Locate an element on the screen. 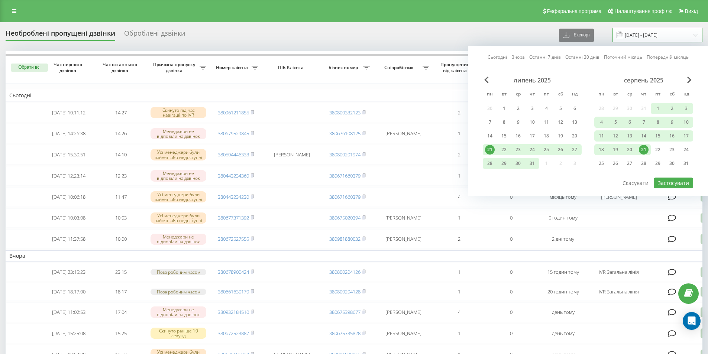 This screenshot has width=708, height=354. div: ср 20 серп 2025 р. is located at coordinates (630, 150).